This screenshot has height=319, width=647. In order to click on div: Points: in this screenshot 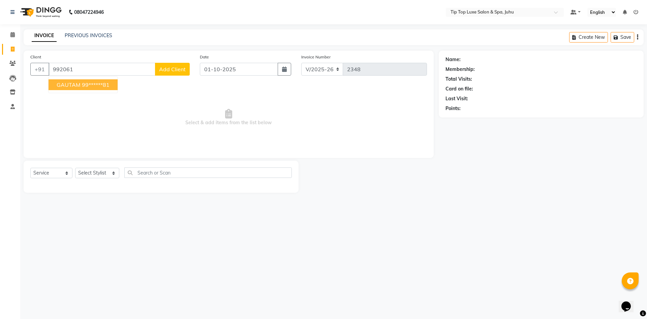, I will do `click(453, 108)`.